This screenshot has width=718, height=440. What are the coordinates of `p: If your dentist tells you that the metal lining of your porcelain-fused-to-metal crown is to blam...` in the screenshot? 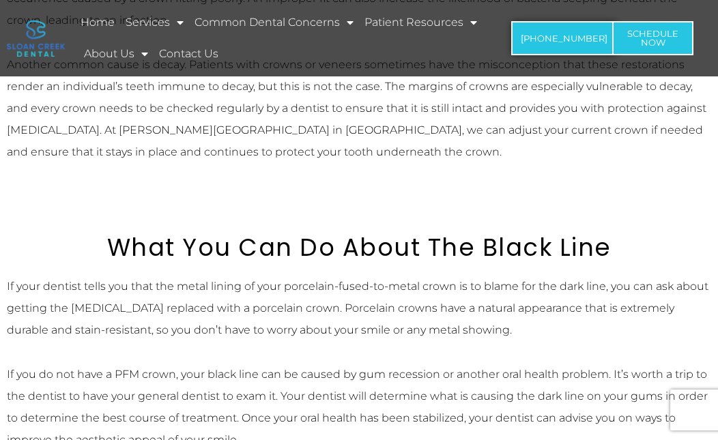 It's located at (359, 308).